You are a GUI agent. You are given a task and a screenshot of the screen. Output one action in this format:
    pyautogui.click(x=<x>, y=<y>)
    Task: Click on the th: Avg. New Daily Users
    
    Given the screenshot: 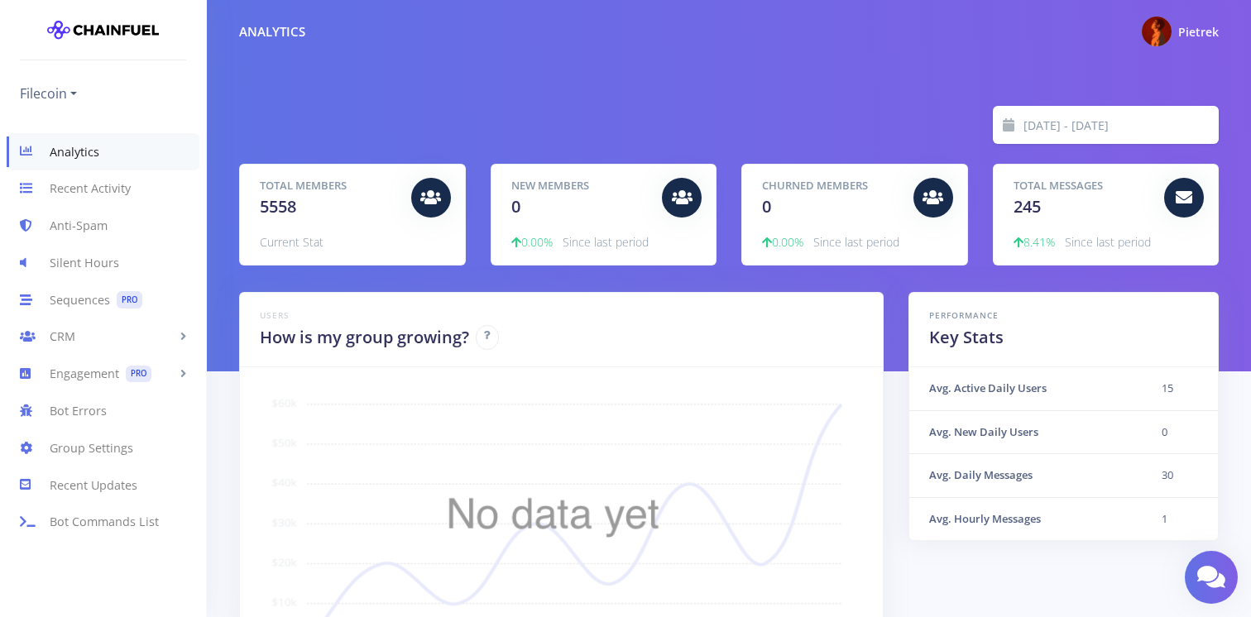 What is the action you would take?
    pyautogui.click(x=1025, y=432)
    